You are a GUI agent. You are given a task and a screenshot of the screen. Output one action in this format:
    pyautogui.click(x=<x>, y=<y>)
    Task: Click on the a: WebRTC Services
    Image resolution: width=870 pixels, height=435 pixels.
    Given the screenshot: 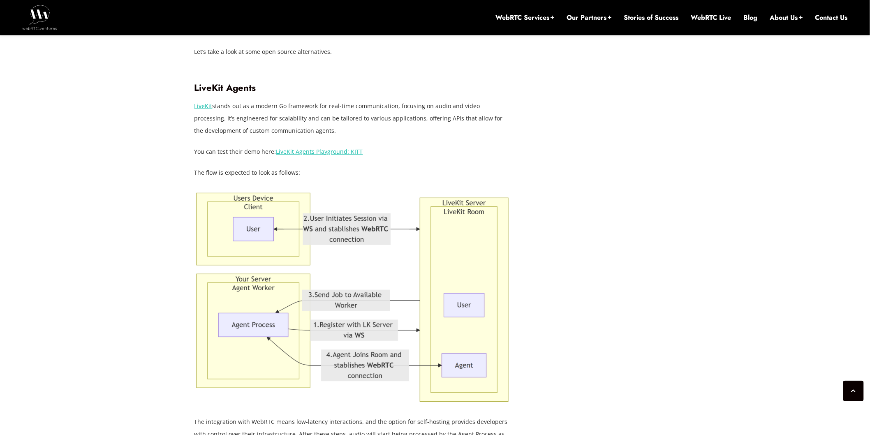 What is the action you would take?
    pyautogui.click(x=525, y=18)
    